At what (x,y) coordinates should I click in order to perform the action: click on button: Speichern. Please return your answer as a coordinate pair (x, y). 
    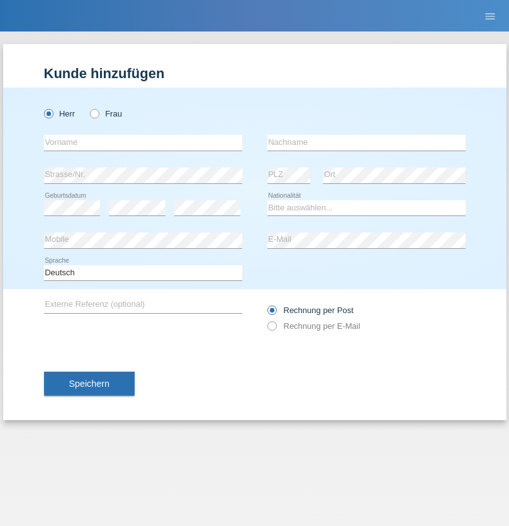
    Looking at the image, I should click on (89, 383).